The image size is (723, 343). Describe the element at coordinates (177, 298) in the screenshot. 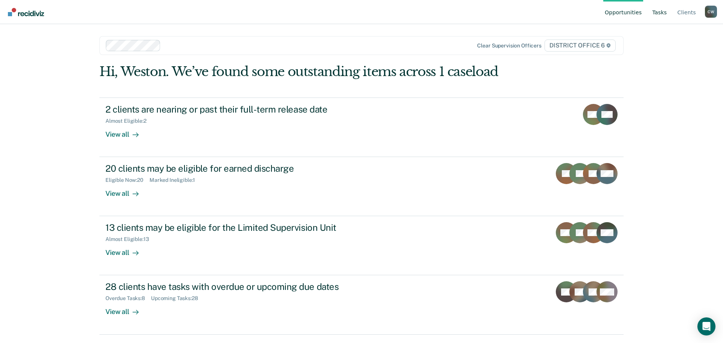

I see `div: Upcoming Tasks : 28` at that location.